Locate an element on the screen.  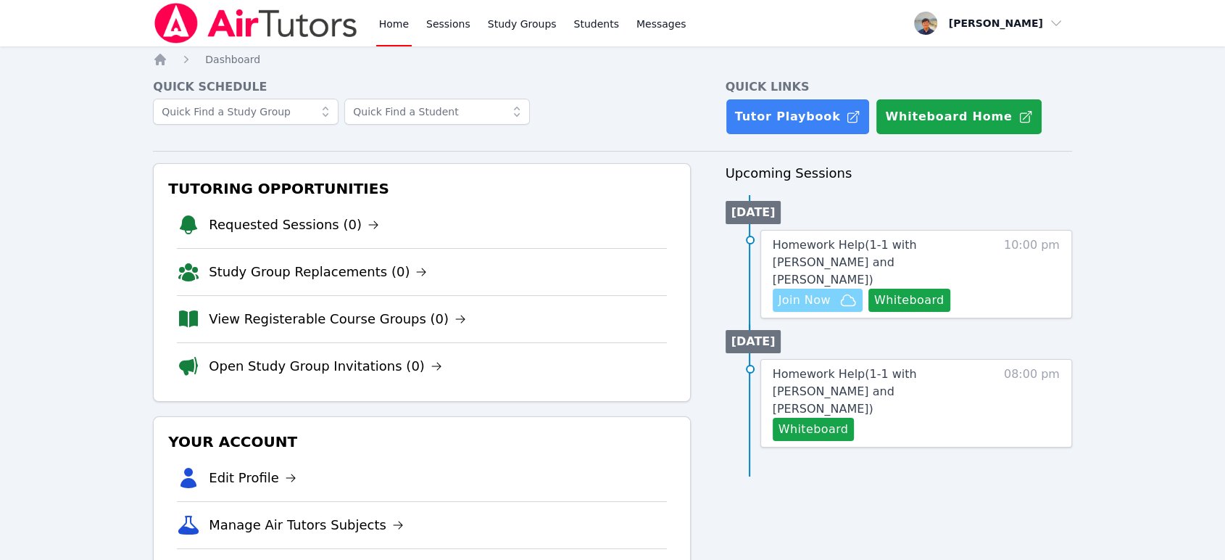
a: Manage Air Tutors Subjects is located at coordinates (306, 525).